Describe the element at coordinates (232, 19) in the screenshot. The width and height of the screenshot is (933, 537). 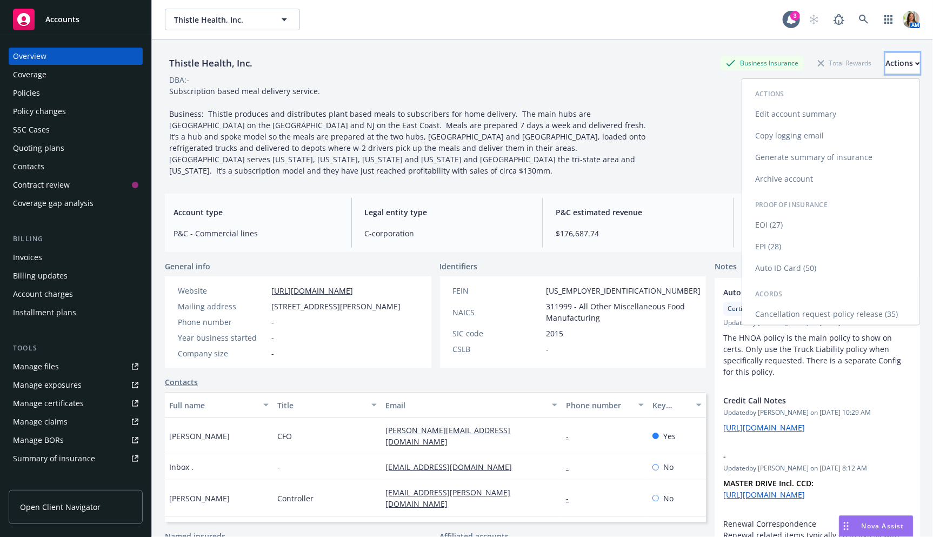
I see `button: Thistle Health, Inc.` at that location.